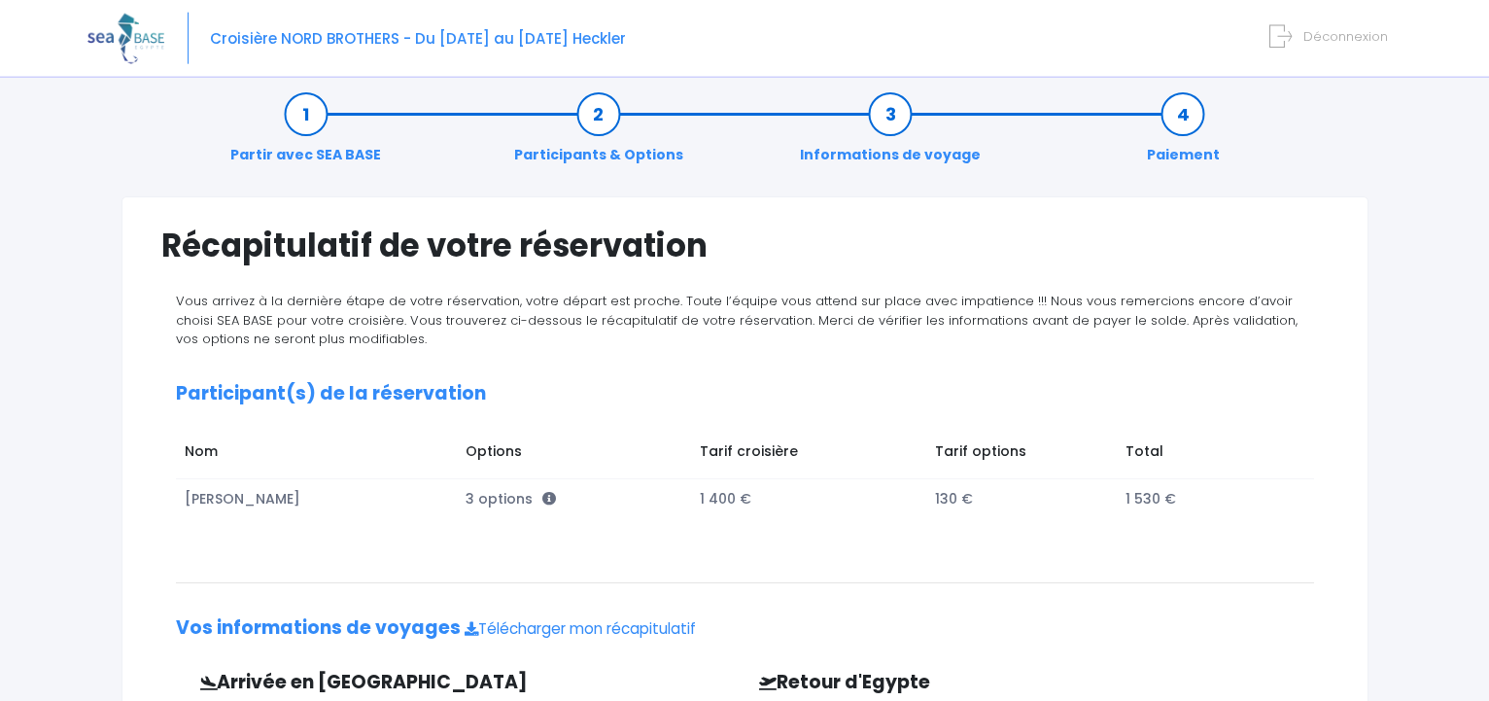  I want to click on h2: Vos informations de voyages, so click(744, 628).